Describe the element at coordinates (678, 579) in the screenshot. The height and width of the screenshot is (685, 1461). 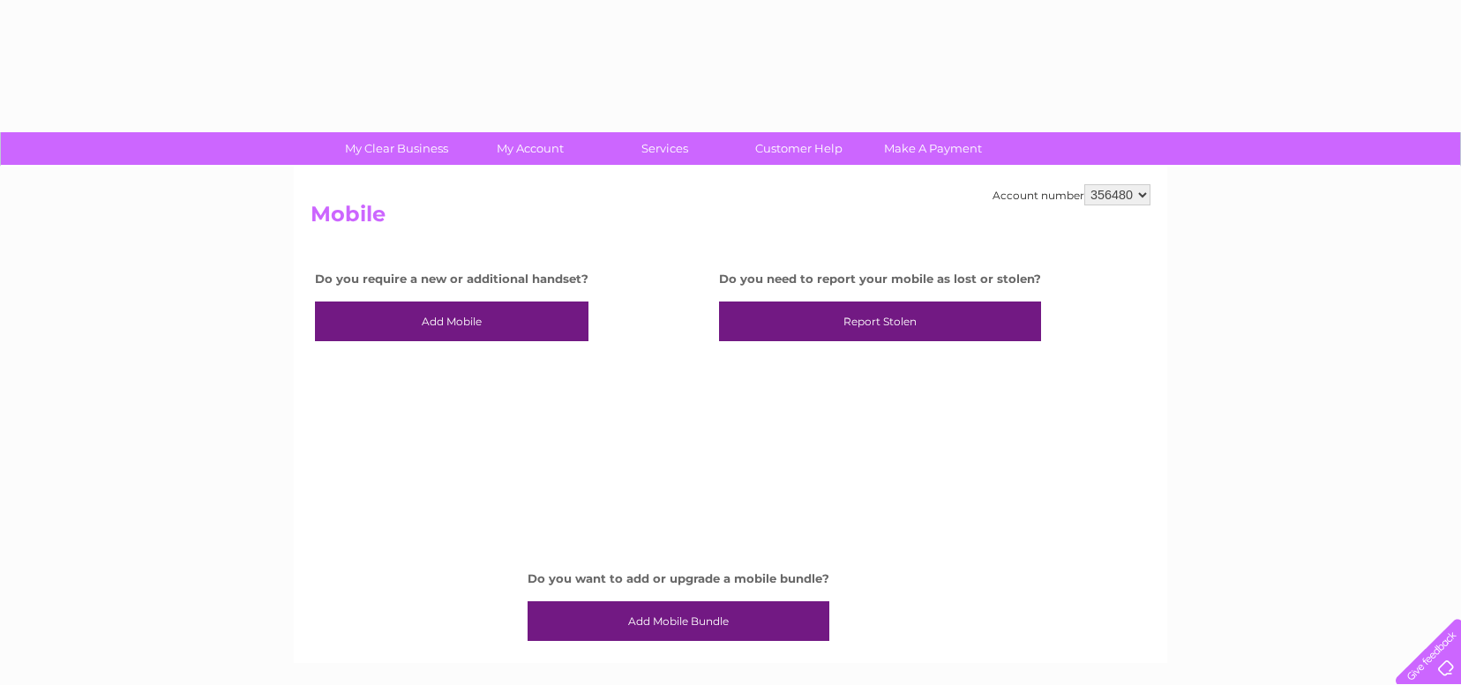
I see `h4: Do you want to add or upgrade a mobile bundle?` at that location.